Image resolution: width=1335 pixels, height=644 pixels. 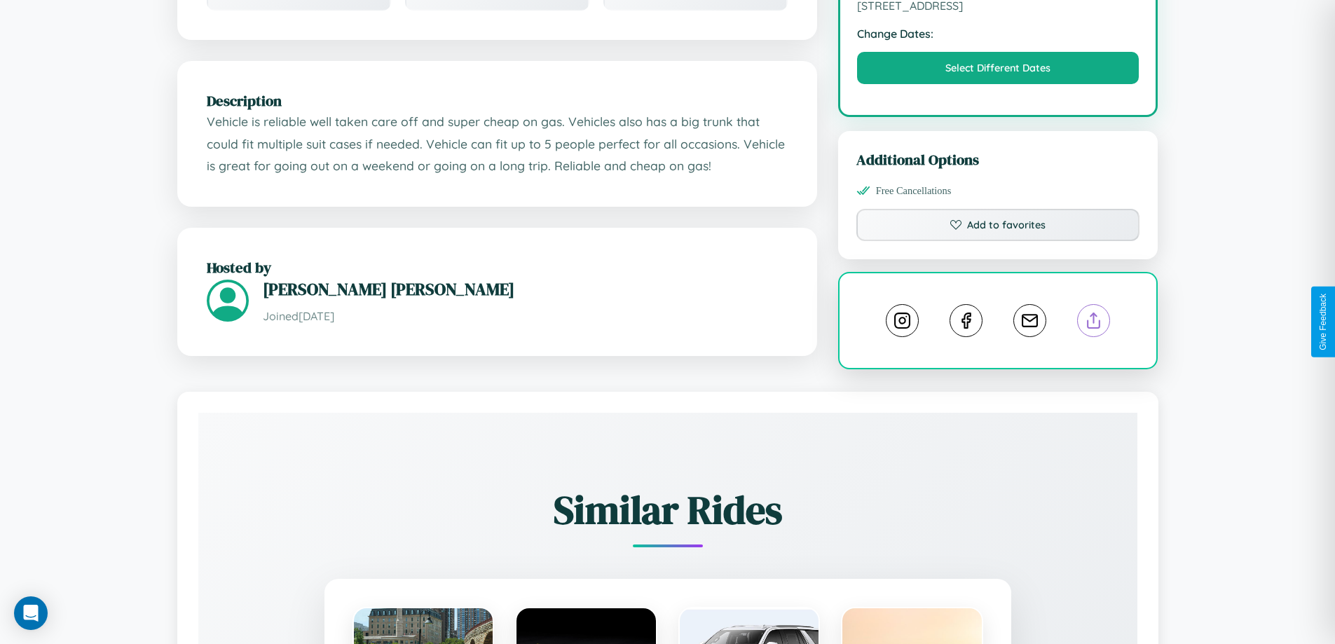 I want to click on h2: Similar Rides, so click(x=668, y=509).